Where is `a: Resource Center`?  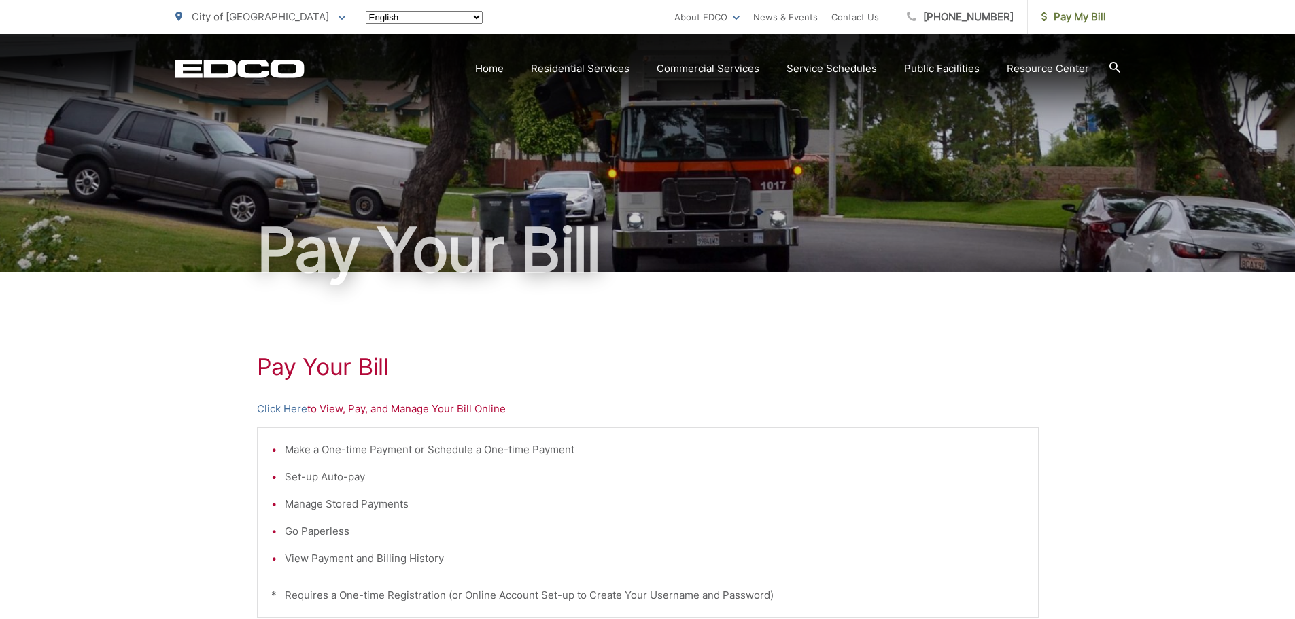
a: Resource Center is located at coordinates (1048, 69).